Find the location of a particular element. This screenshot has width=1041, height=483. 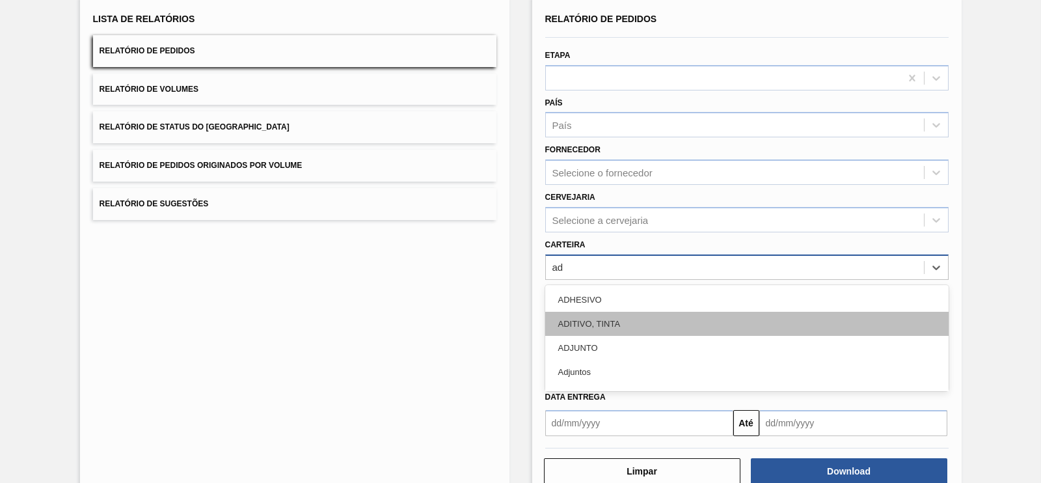

span: Data entrega is located at coordinates (575, 397).